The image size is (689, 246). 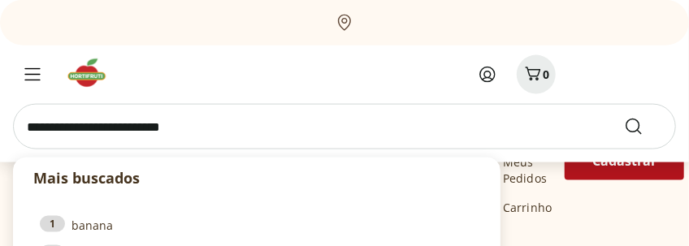 I want to click on input: search, so click(x=344, y=127).